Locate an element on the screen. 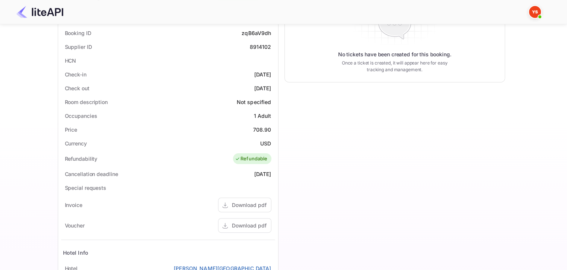  p: Once a ticket is created, it will appear here for easy tracking and management. is located at coordinates (395, 66).